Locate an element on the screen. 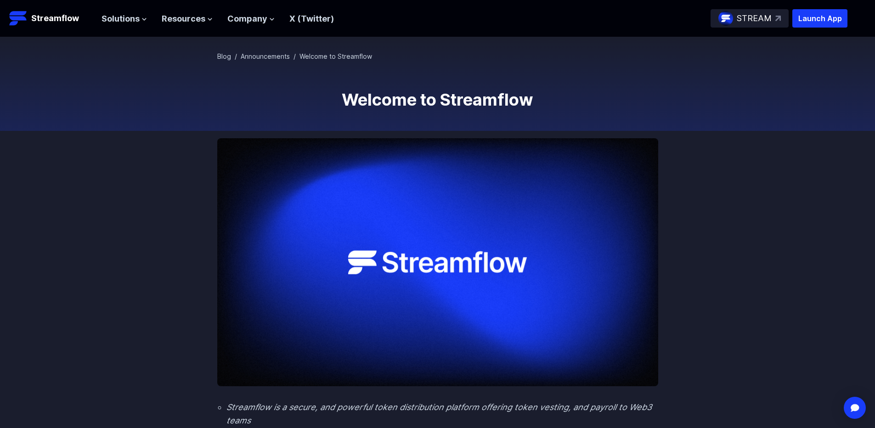 This screenshot has width=875, height=428. img: top-right-arrow.svg is located at coordinates (778, 18).